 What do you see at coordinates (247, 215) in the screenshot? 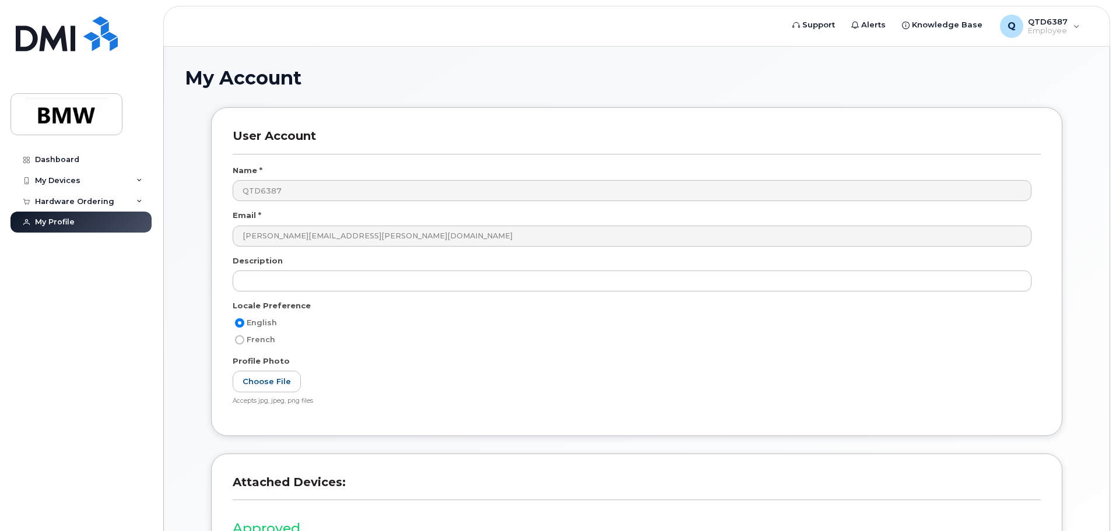
I see `label: Email *` at bounding box center [247, 215].